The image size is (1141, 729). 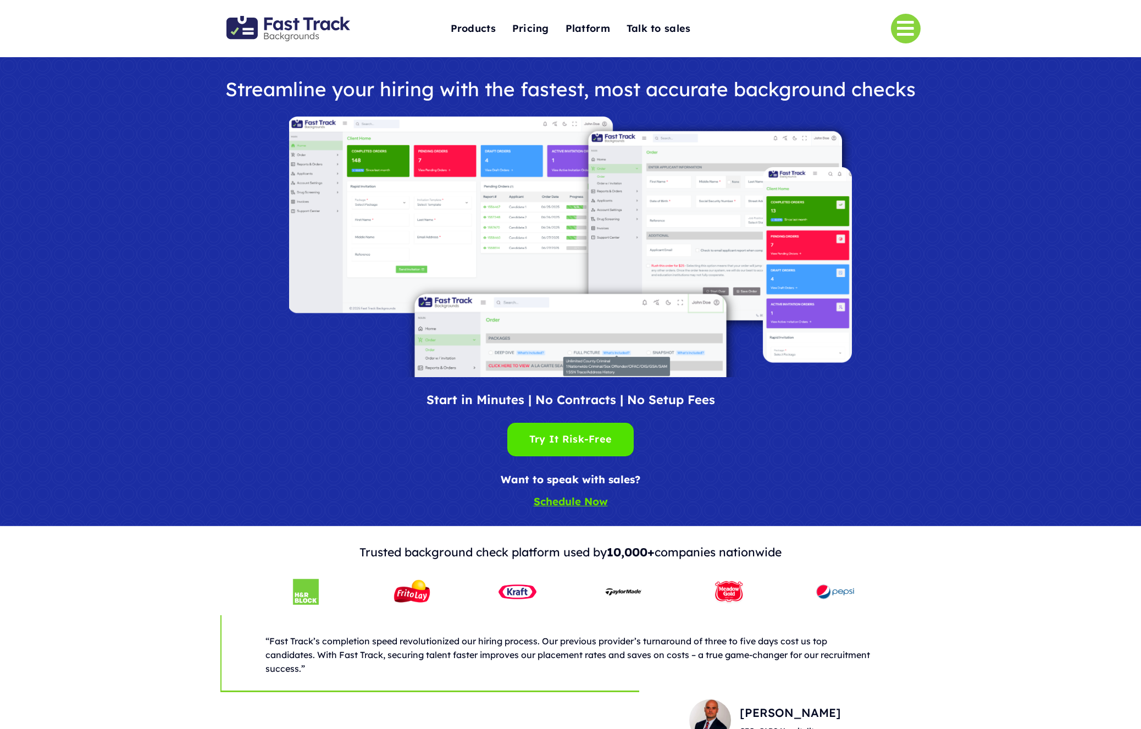 What do you see at coordinates (571, 400) in the screenshot?
I see `span: Start in Minutes | No Contracts | No Setup Fees` at bounding box center [571, 400].